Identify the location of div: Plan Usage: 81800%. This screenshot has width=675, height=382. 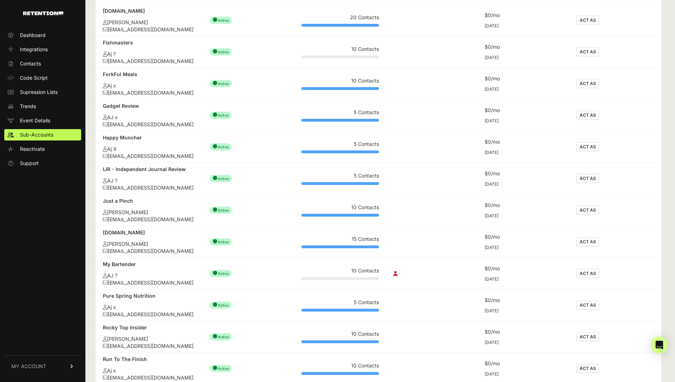
(340, 120).